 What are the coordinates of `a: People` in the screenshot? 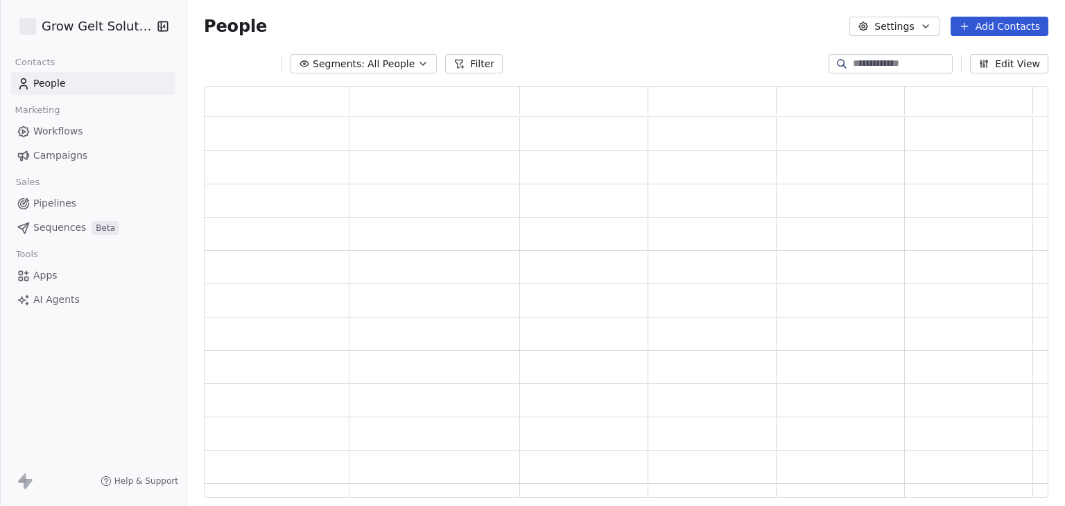 It's located at (93, 83).